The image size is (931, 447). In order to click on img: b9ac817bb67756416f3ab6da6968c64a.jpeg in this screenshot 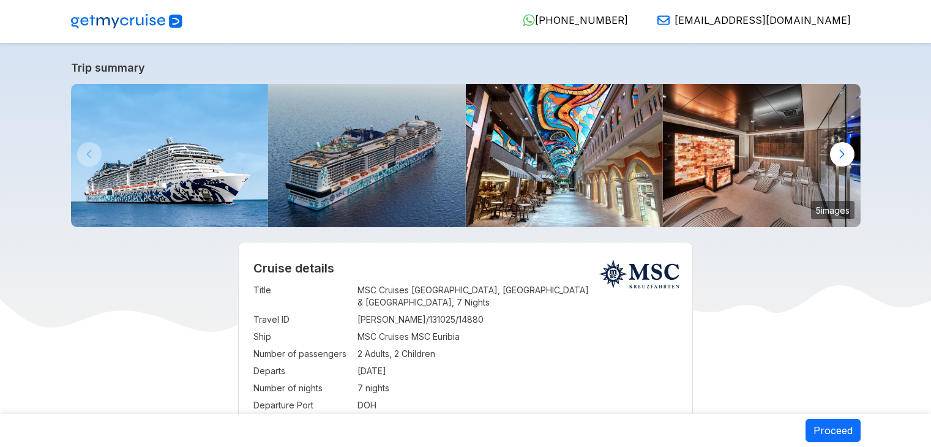, I will do `click(367, 155)`.